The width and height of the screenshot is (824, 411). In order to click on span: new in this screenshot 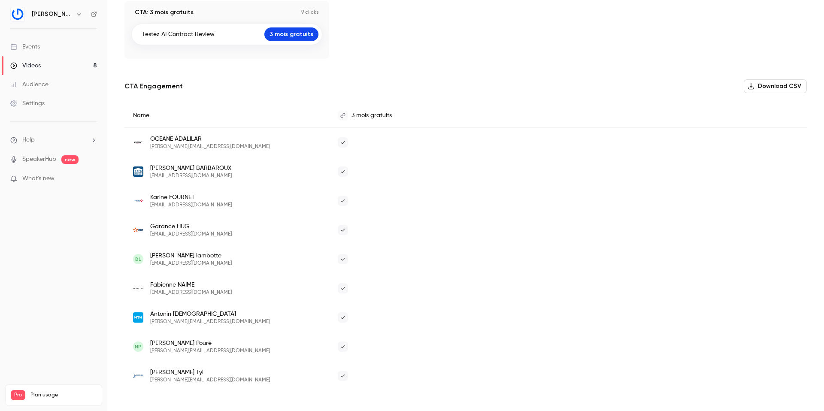, I will do `click(70, 160)`.